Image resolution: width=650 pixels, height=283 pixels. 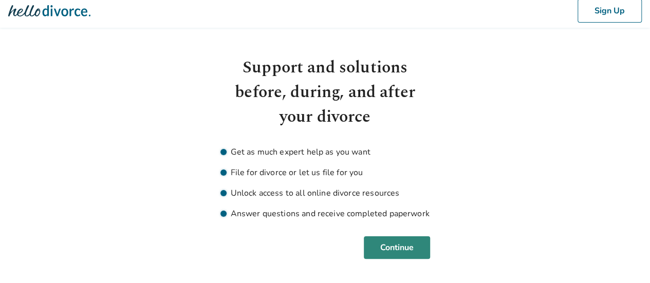 What do you see at coordinates (325, 93) in the screenshot?
I see `h1: Support and solutions before, during, and after your divorce` at bounding box center [325, 93].